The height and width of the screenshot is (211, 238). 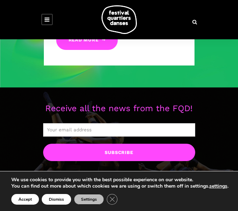 I want to click on a: Read more, so click(x=87, y=40).